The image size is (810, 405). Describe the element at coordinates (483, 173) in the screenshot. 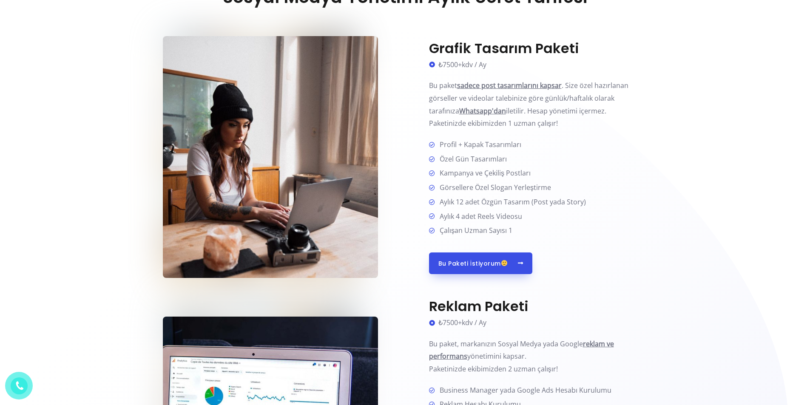

I see `span: Kampanya ve Çekiliş Postları` at that location.